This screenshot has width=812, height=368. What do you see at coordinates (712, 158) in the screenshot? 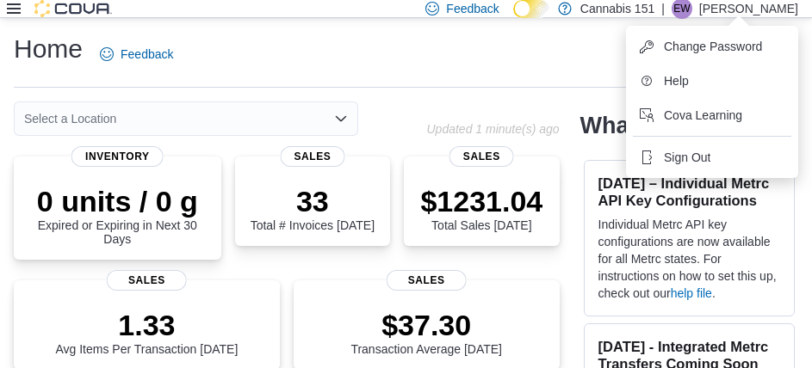
I see `button: Sign Out` at bounding box center [712, 158].